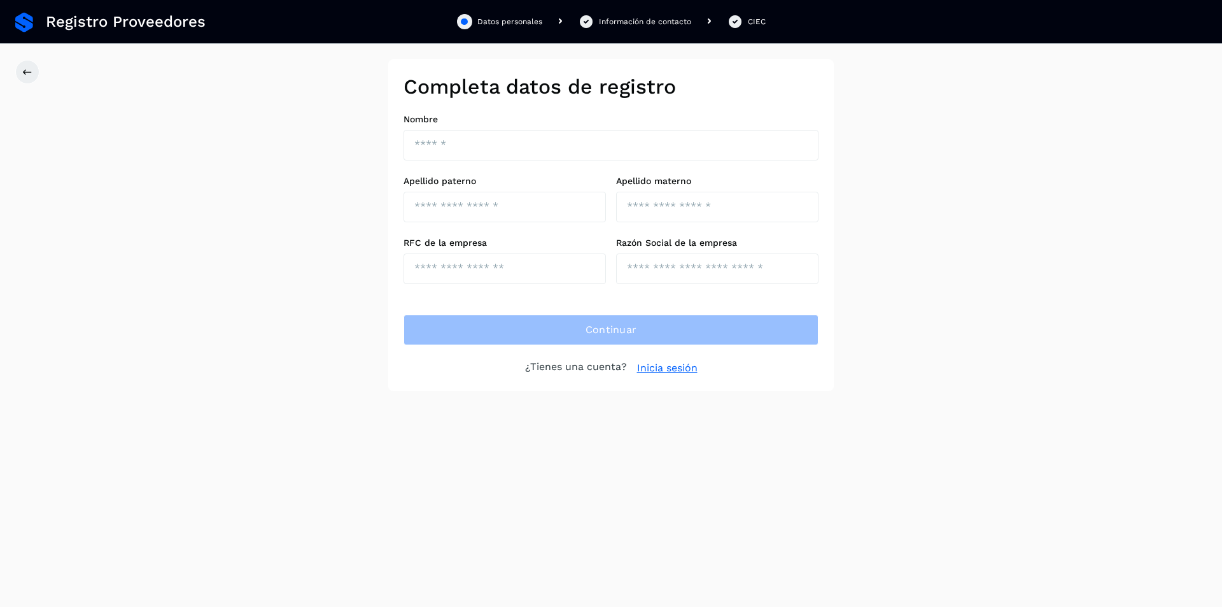 This screenshot has height=607, width=1222. I want to click on label: RFC de la empresa, so click(505, 242).